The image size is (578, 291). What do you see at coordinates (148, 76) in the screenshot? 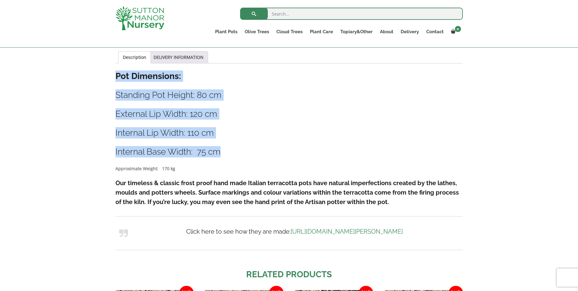
I see `strong: Pot Dimensions:` at bounding box center [148, 76].